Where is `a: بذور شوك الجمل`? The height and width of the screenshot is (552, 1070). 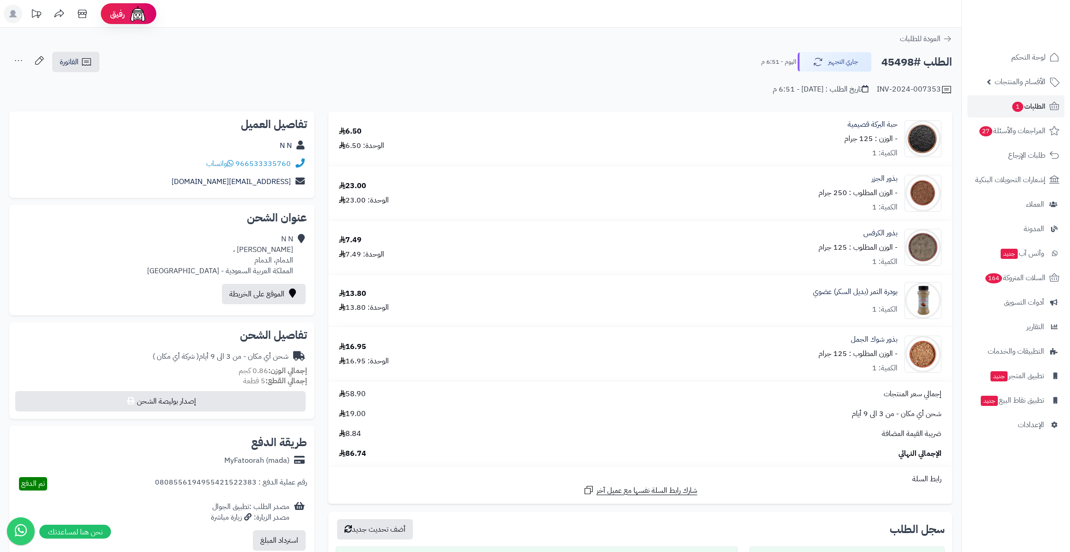 a: بذور شوك الجمل is located at coordinates (874, 339).